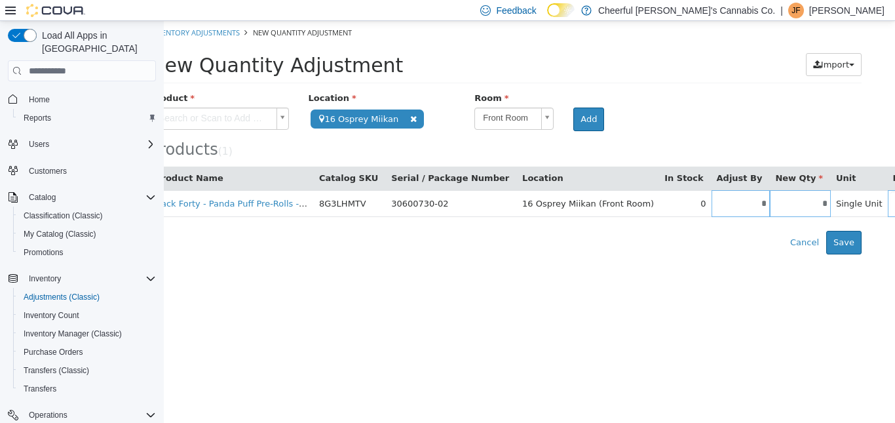 Image resolution: width=895 pixels, height=423 pixels. I want to click on button: Save, so click(680, 221).